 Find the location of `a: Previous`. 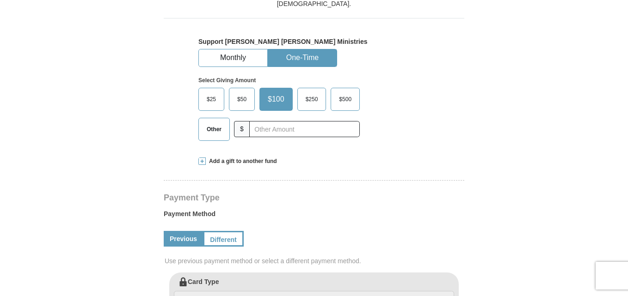

a: Previous is located at coordinates (183, 239).